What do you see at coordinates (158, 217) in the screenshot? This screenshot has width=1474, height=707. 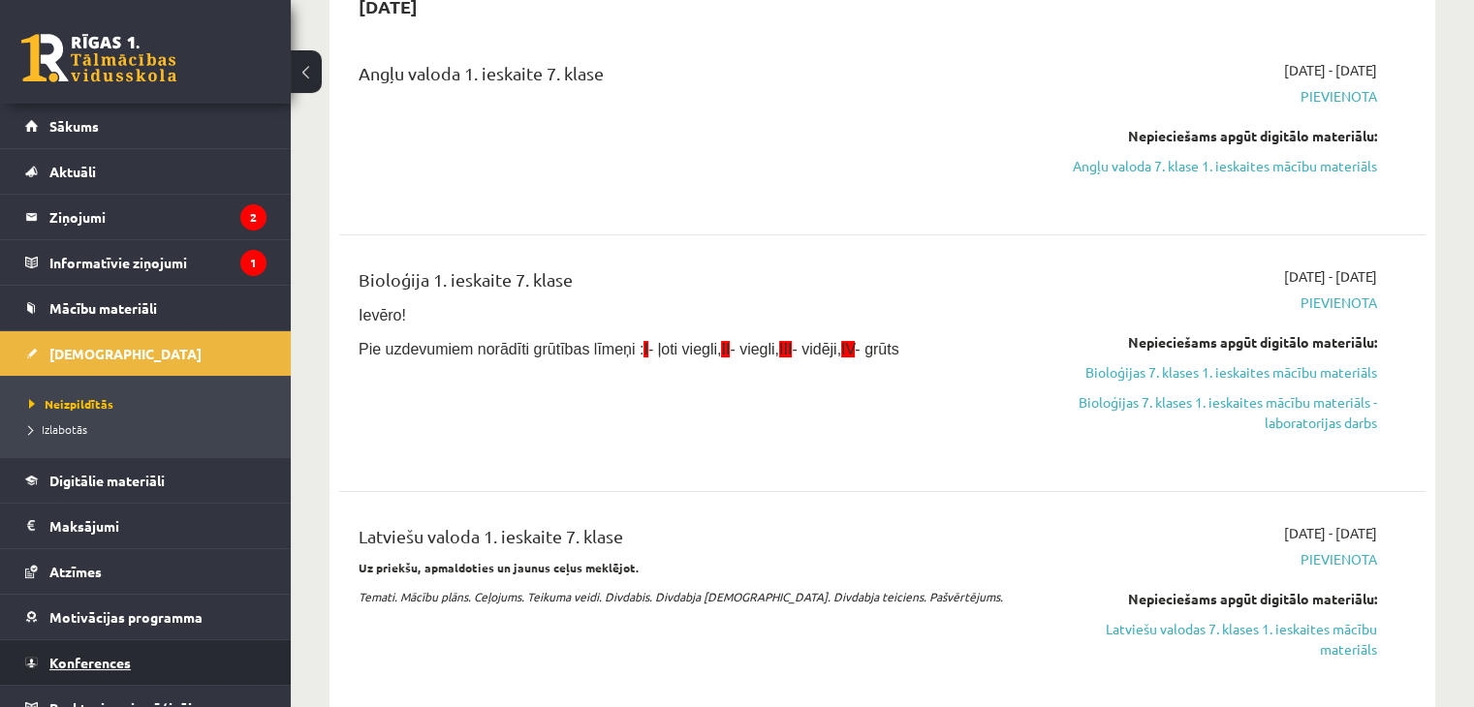 I see `legend: Ziņojumi` at bounding box center [158, 217].